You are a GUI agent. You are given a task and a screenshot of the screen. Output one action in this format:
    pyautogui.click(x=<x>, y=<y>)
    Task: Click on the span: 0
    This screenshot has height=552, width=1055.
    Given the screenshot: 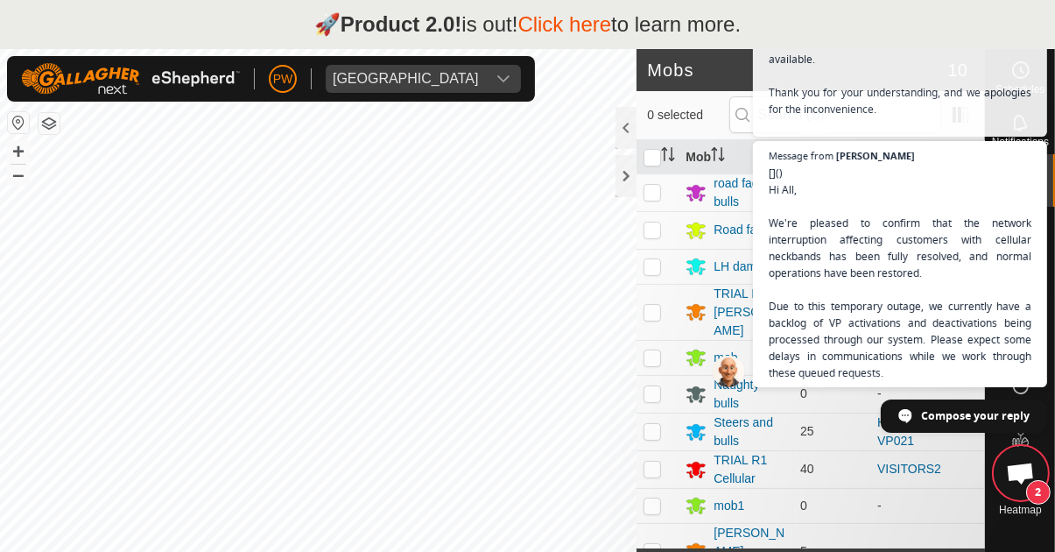 What is the action you would take?
    pyautogui.click(x=804, y=505)
    